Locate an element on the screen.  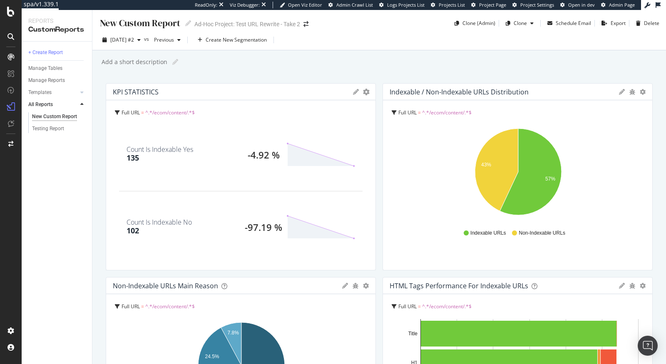
div: Templates is located at coordinates (40, 92).